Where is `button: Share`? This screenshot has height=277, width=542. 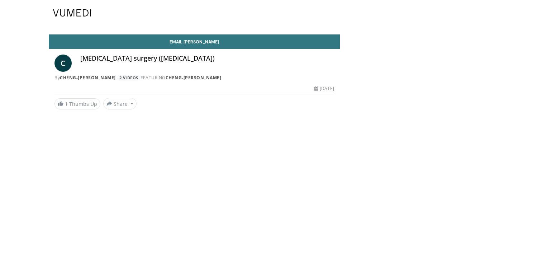
button: Share is located at coordinates (120, 104).